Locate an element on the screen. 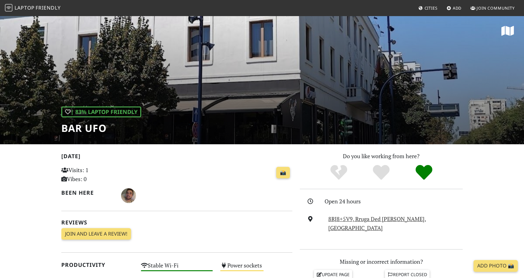 The height and width of the screenshot is (278, 524). p: Visits: 1 Vibes: 0 is located at coordinates (97, 175).